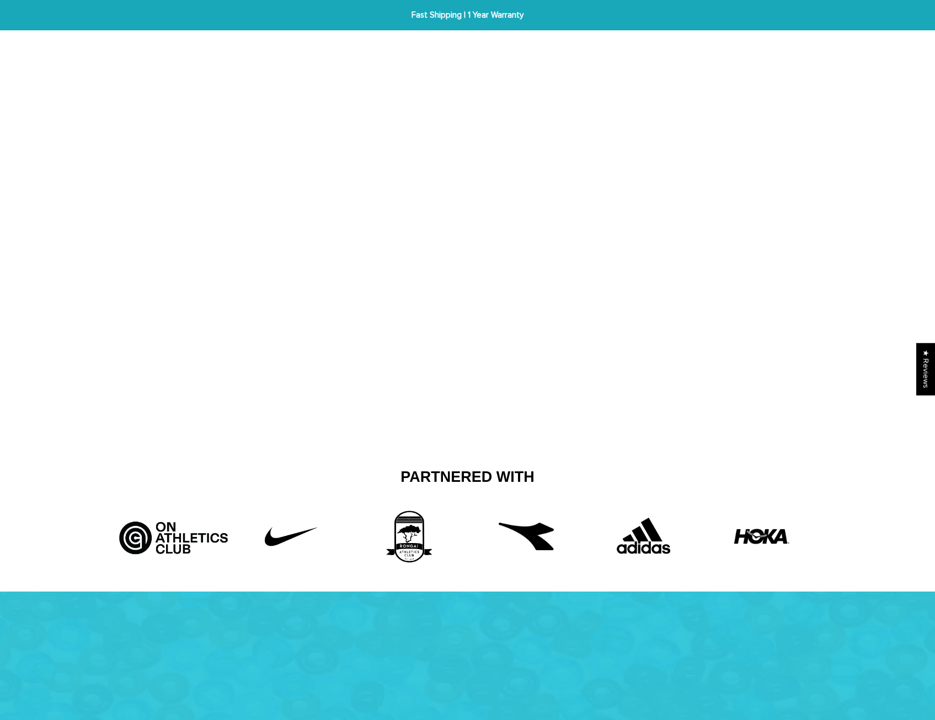  I want to click on h2: Partnered With, so click(468, 478).